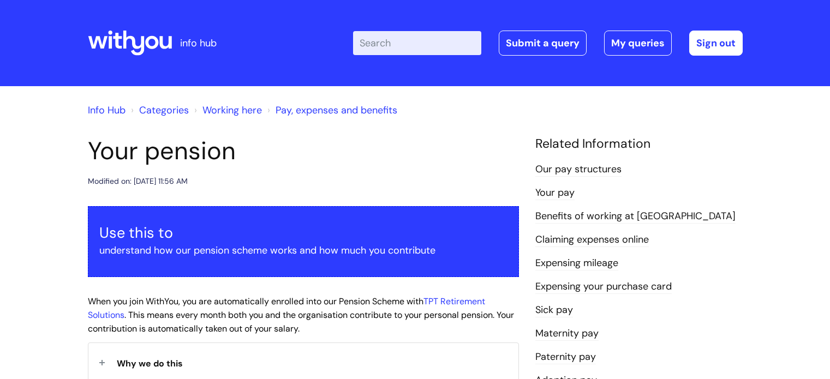  Describe the element at coordinates (198, 43) in the screenshot. I see `p: info hub` at that location.